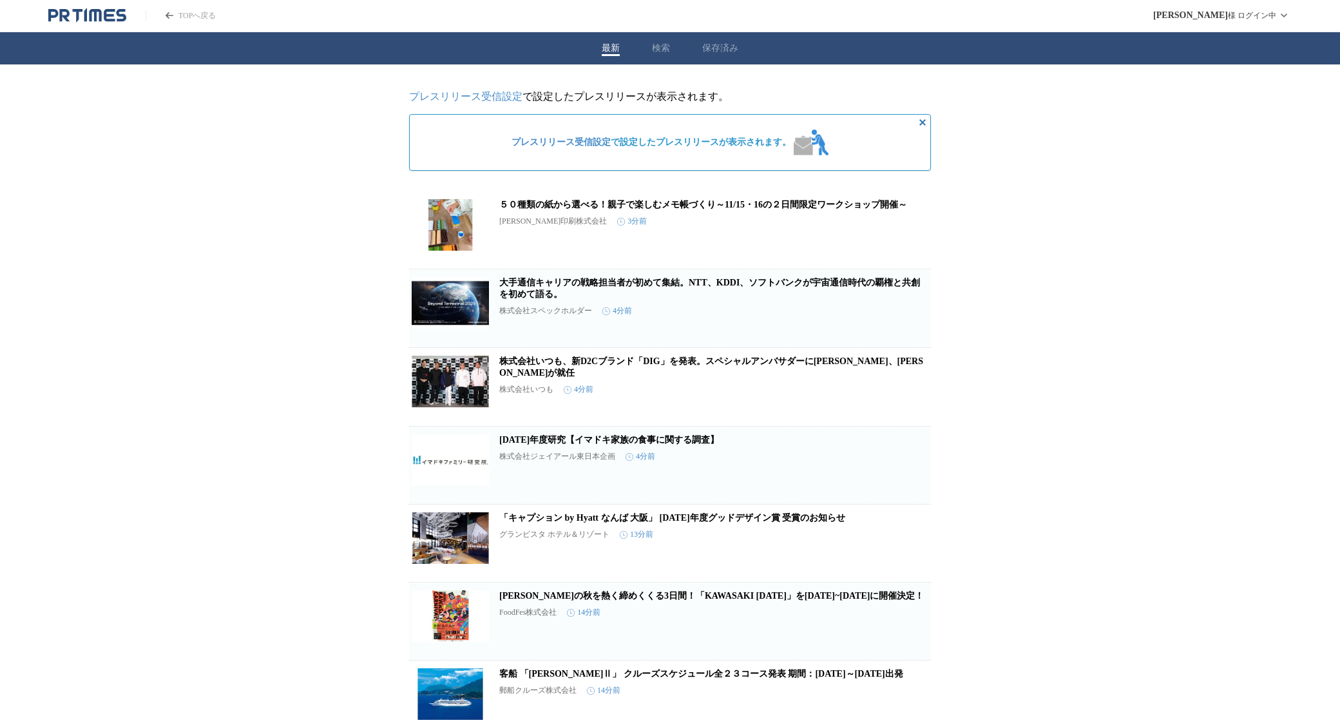 This screenshot has width=1340, height=725. I want to click on a: 大手通信キャリアの戦略担当者が初めて集結。NTT、KDDI、ソフトバンクが宇宙通信時代の覇権と共創を初めて語る。, so click(710, 288).